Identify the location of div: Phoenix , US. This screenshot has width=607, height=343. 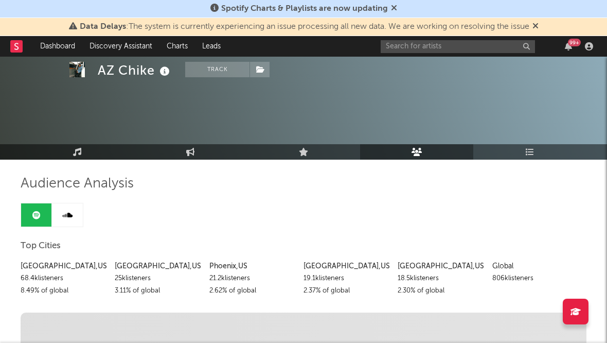
(253, 266).